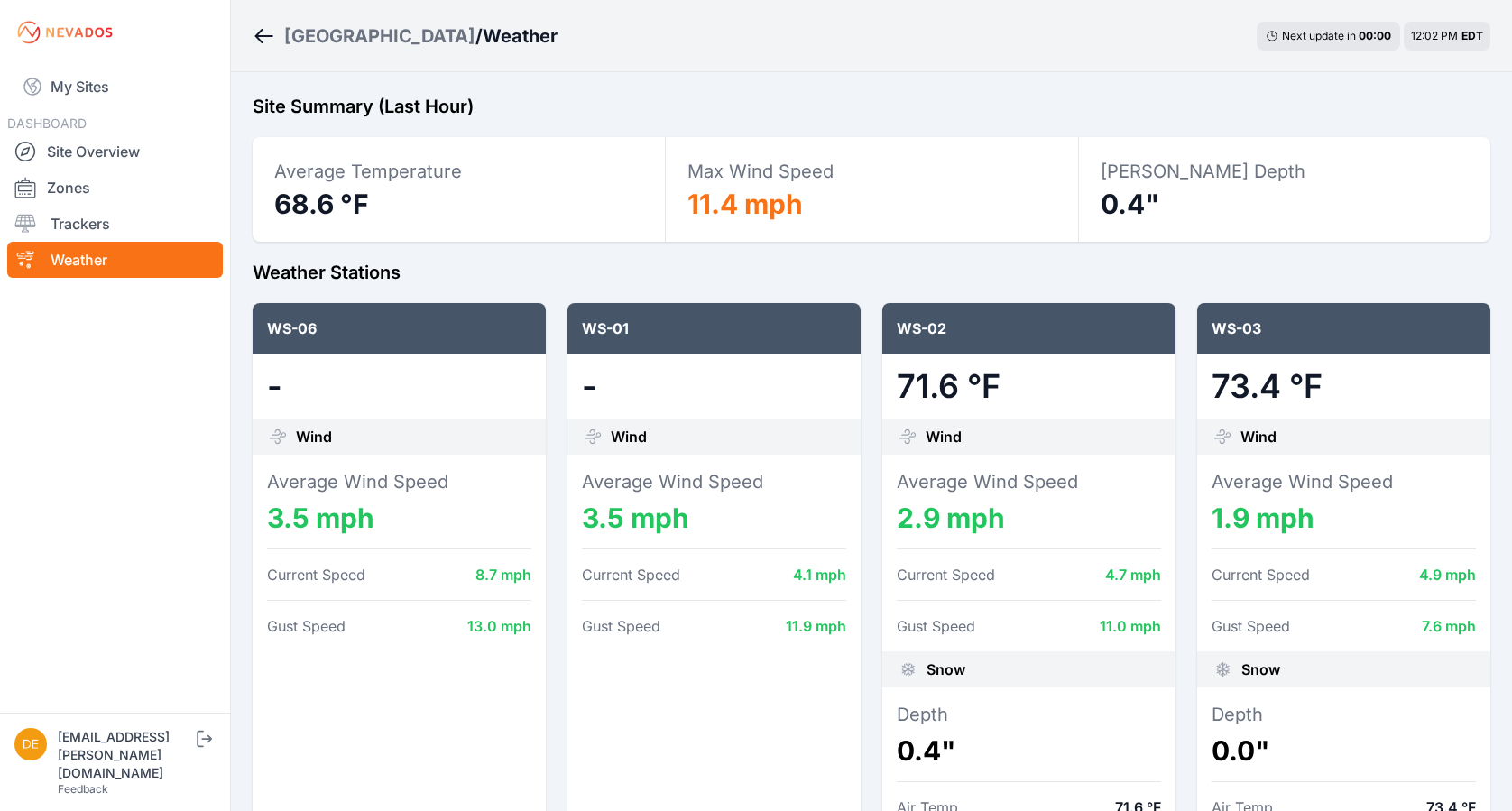 The height and width of the screenshot is (811, 1512). I want to click on div: WS-06, so click(398, 329).